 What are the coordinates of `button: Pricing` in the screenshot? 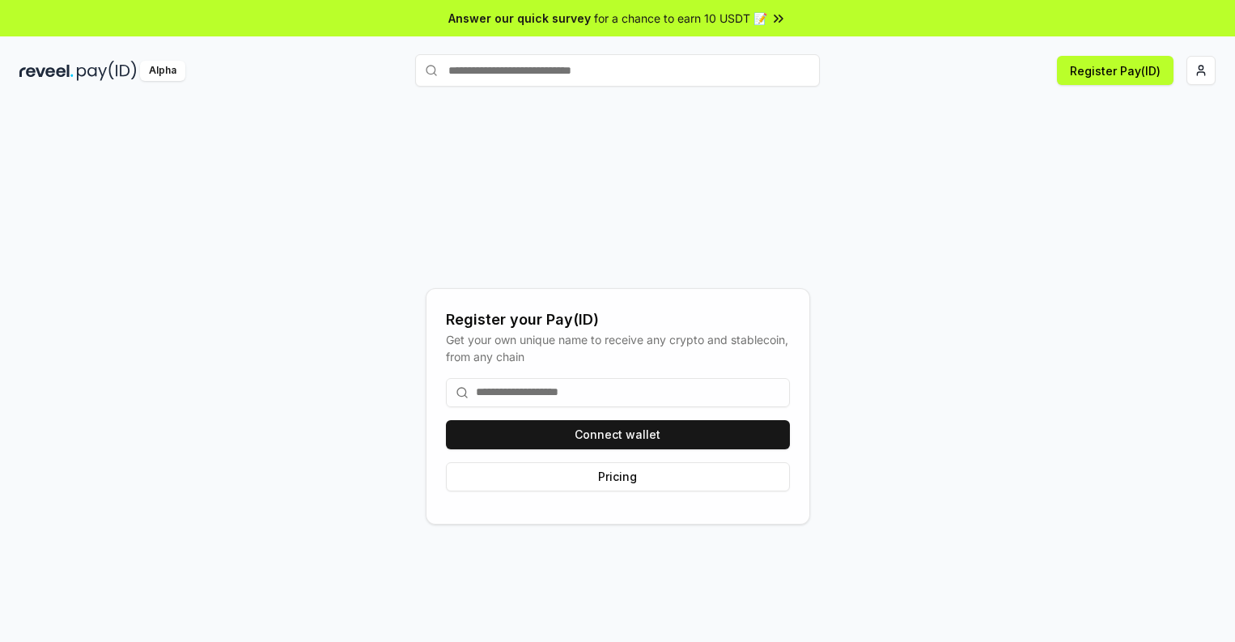 It's located at (618, 477).